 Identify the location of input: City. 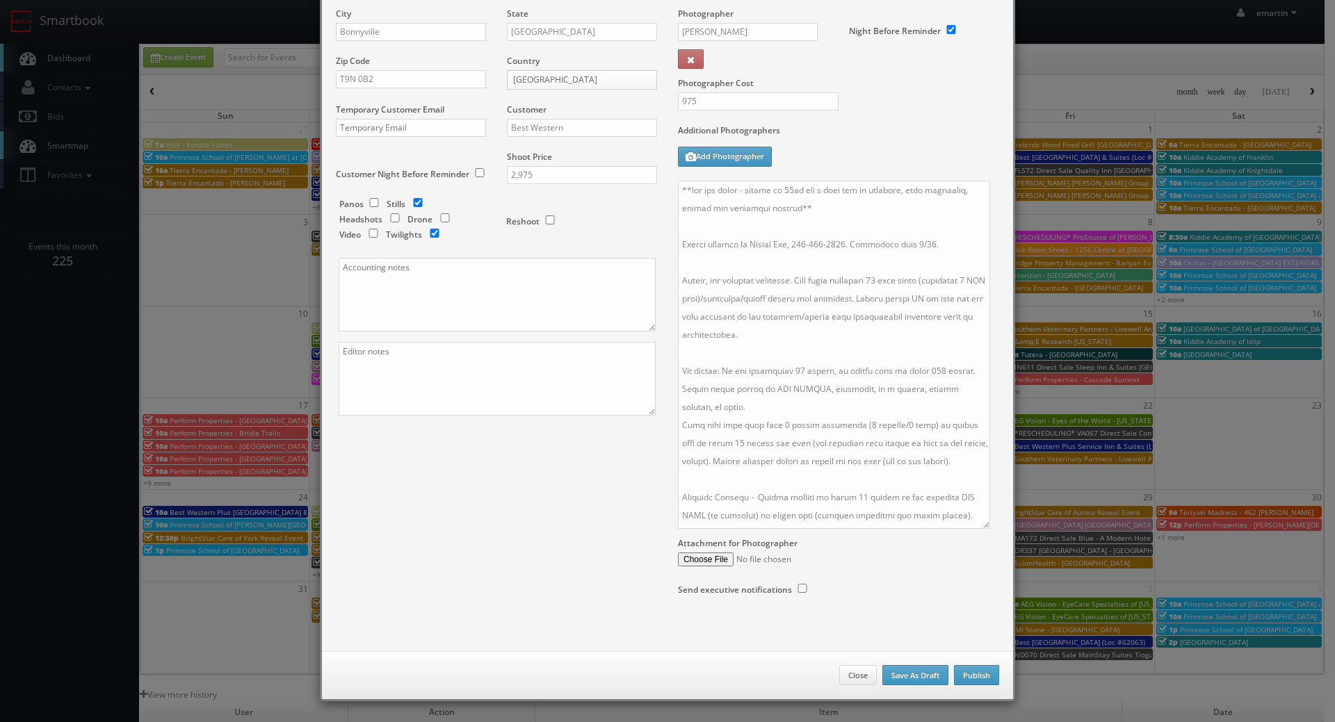
(411, 32).